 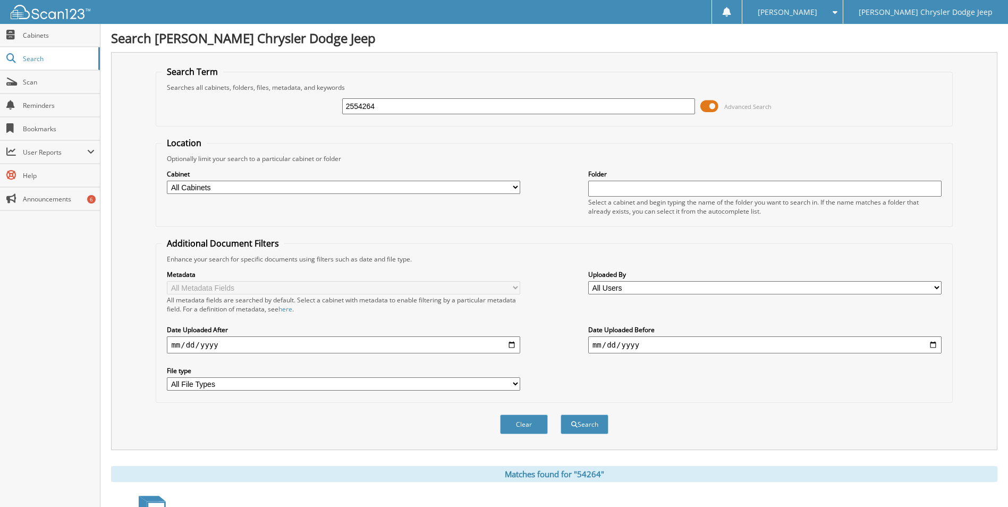 What do you see at coordinates (343, 345) in the screenshot?
I see `input: start` at bounding box center [343, 345].